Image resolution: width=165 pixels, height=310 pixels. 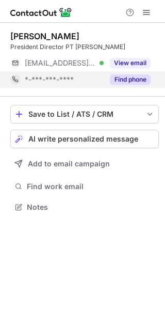 I want to click on img: ContactOut v5.3.10, so click(x=41, y=12).